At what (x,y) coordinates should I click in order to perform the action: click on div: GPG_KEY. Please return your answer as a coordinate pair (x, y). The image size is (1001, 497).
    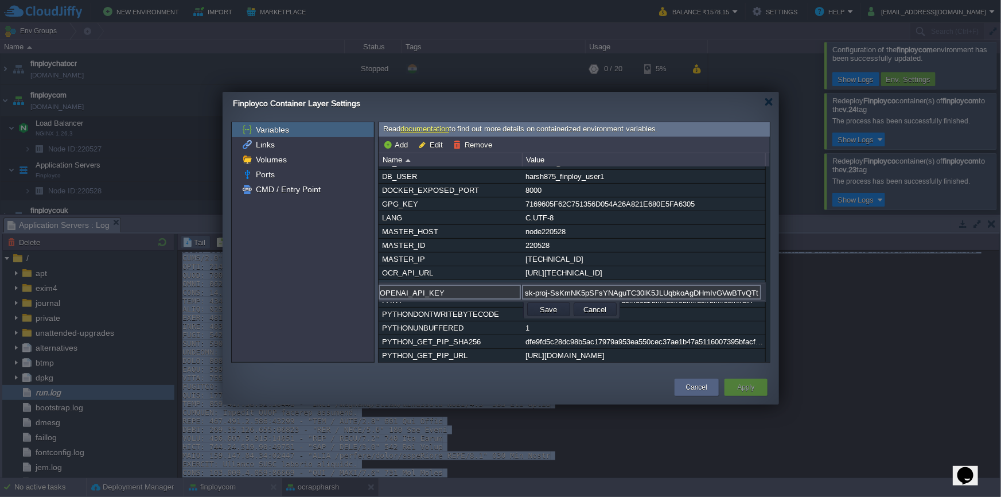
    Looking at the image, I should click on (450, 204).